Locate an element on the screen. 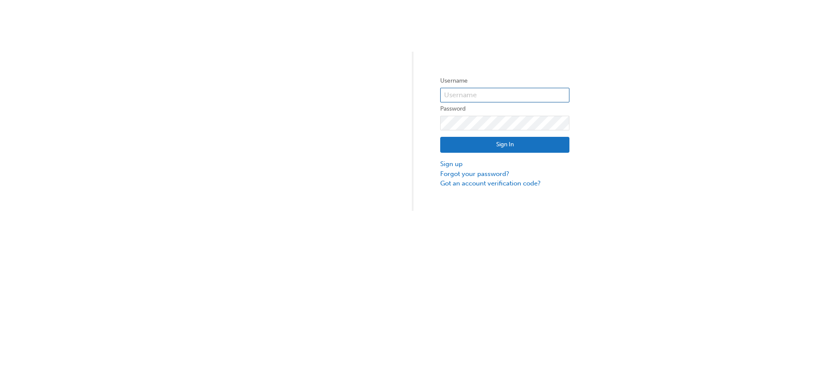  a: Sign up is located at coordinates (505, 164).